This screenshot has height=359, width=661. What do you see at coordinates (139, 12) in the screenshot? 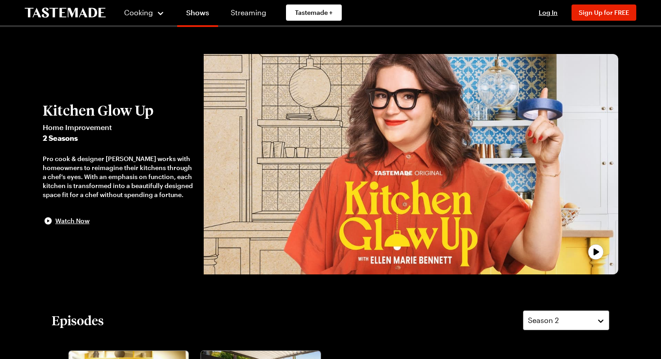
I see `span: Cooking` at bounding box center [139, 12].